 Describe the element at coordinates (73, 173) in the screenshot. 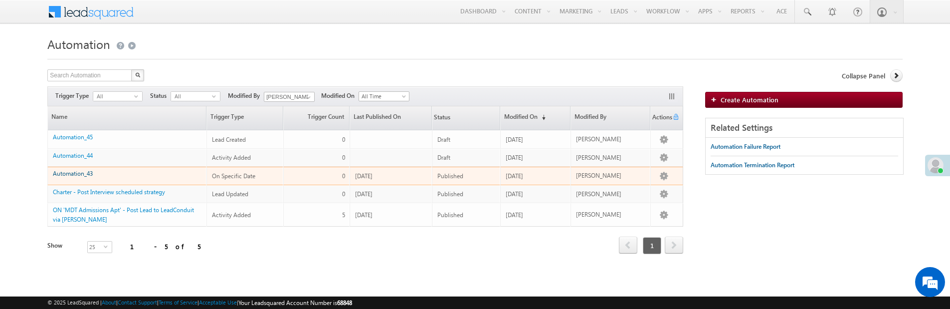

I see `a: Automation_43` at that location.